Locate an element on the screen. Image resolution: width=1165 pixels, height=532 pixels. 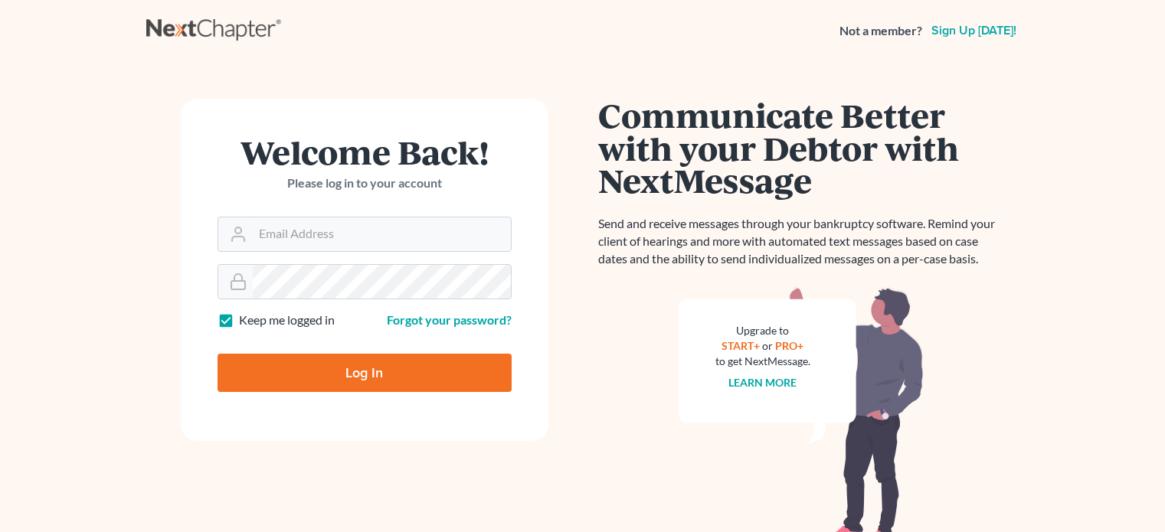
p: Send and receive messages through your bankruptcy software. Remind your client of hearings and mo... is located at coordinates (801, 241).